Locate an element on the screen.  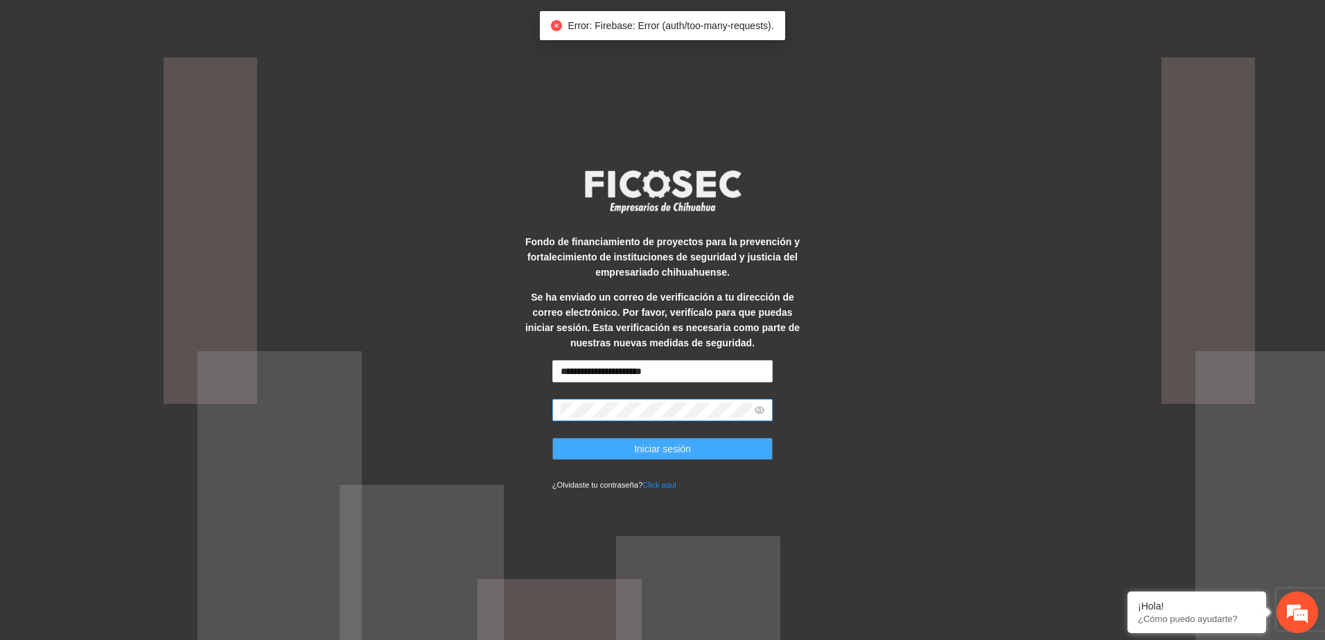
strong: Fondo de financiamiento de proyectos para la prevención y fortalecimiento de instituciones de seg... is located at coordinates (662, 257).